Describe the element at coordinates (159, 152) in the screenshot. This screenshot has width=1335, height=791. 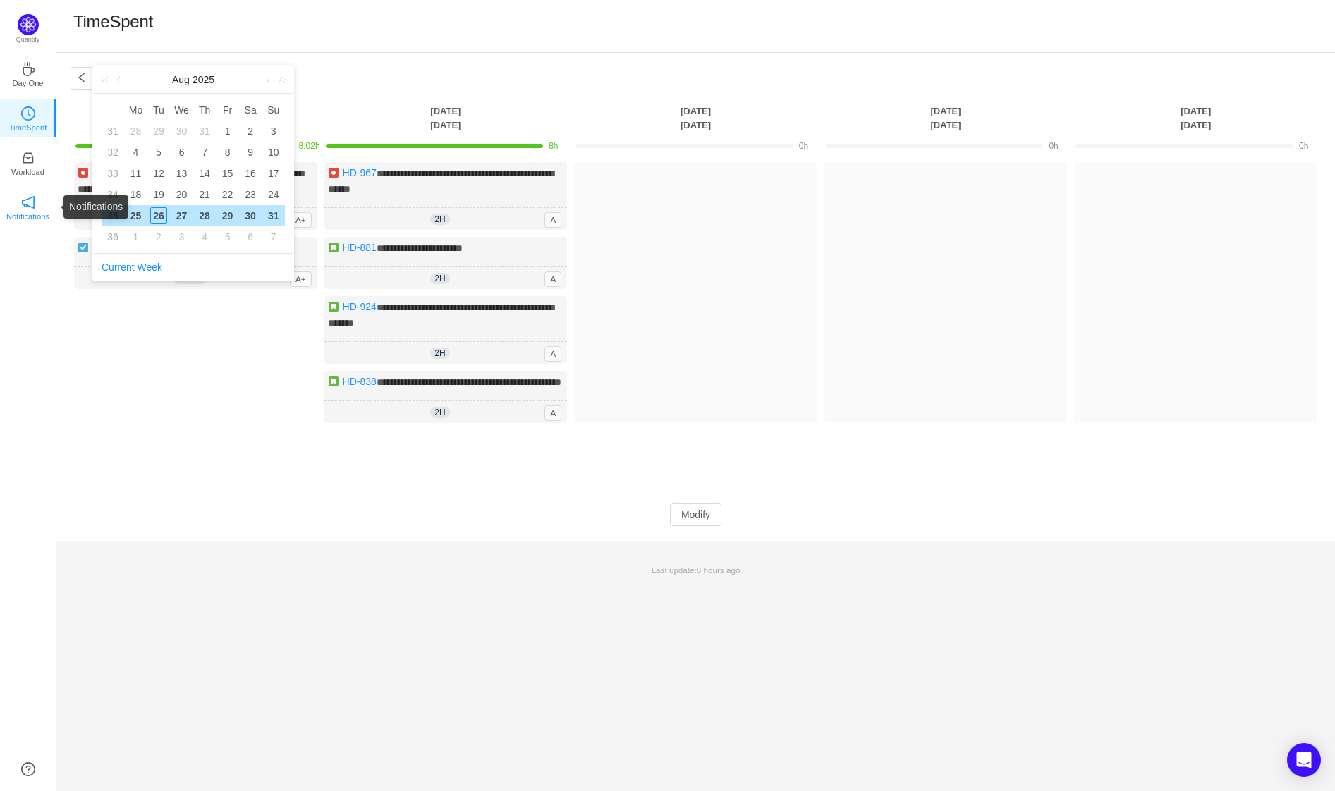
I see `div: 5` at that location.